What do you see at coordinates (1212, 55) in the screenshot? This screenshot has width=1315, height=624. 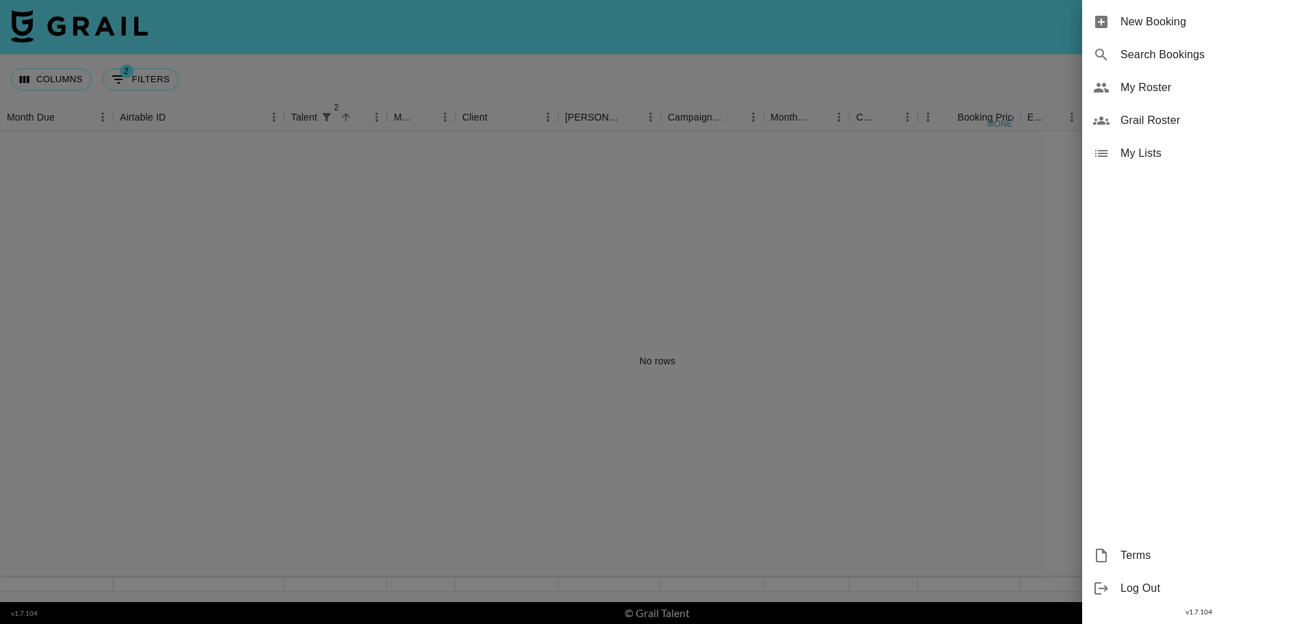 I see `span: Search Bookings` at bounding box center [1212, 55].